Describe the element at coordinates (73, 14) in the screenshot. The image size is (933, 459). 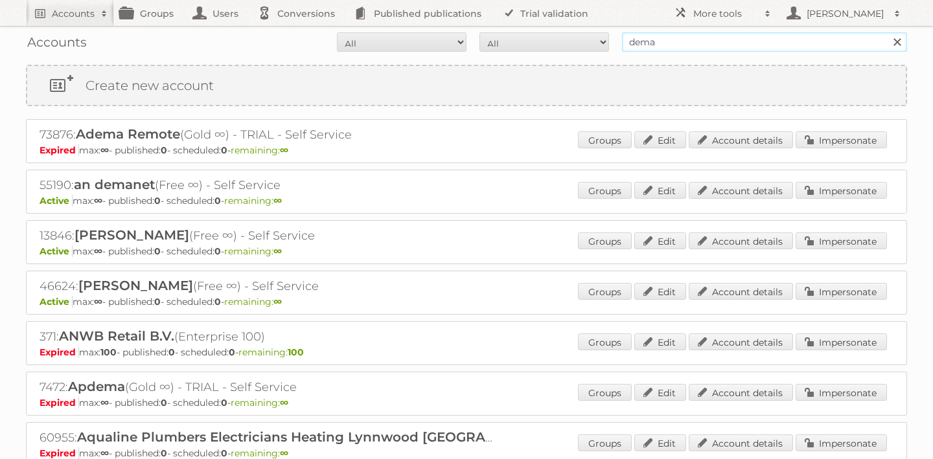
I see `h2: Accounts` at that location.